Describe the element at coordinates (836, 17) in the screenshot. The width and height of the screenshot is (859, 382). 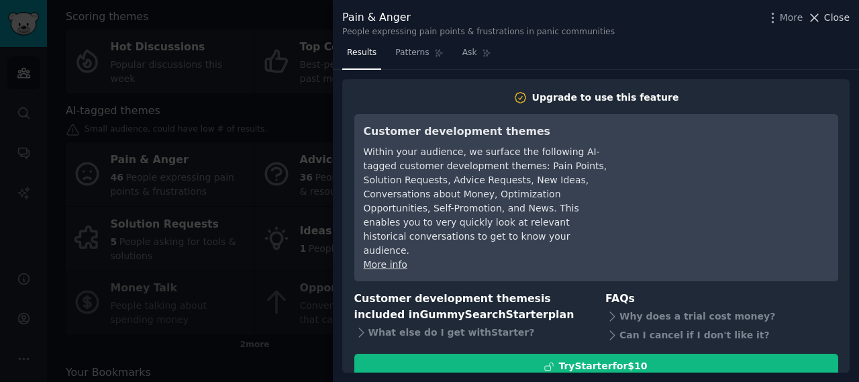
I see `span: Close` at that location.